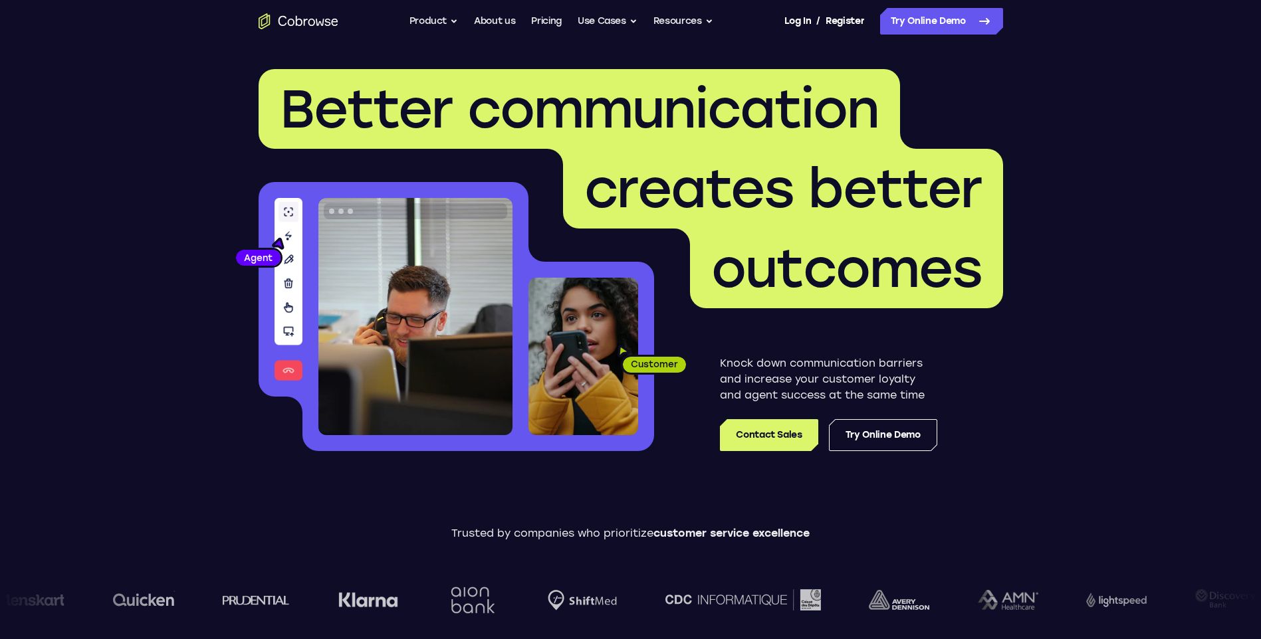 The height and width of the screenshot is (639, 1261). I want to click on img: A customer holding their phone, so click(583, 356).